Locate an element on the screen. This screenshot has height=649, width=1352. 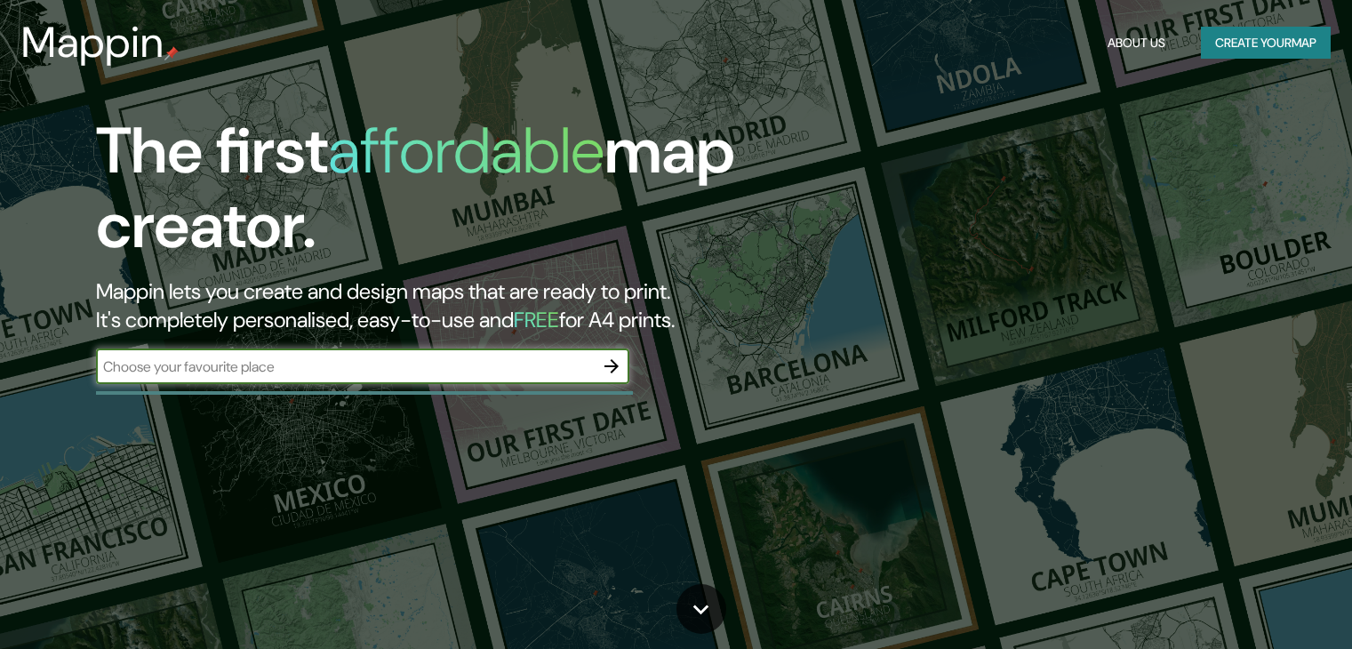
h3: Mappin is located at coordinates (92, 43).